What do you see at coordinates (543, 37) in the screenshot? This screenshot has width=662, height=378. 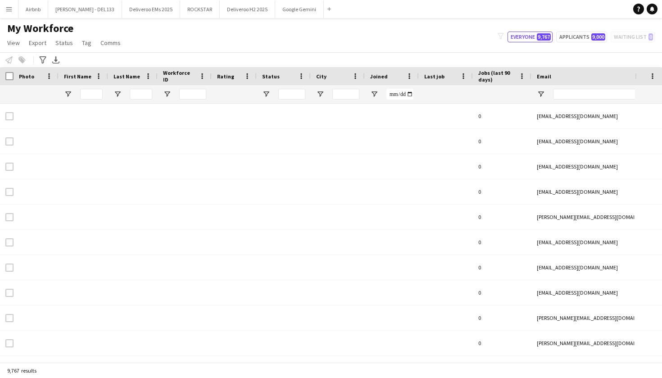 I see `span: 9,767` at bounding box center [543, 37].